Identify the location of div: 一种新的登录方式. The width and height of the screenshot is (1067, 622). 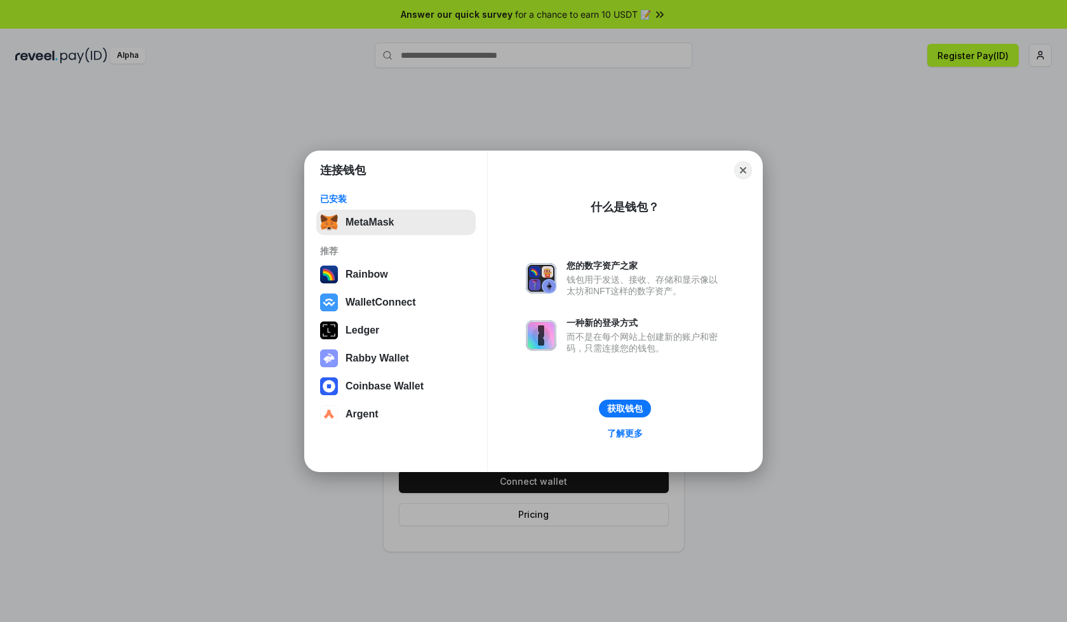
(645, 323).